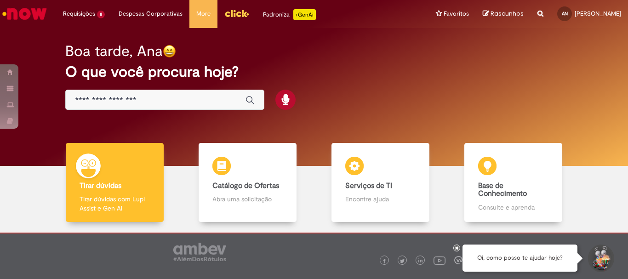  Describe the element at coordinates (440, 260) in the screenshot. I see `img: logo_footer_youtube.png` at that location.